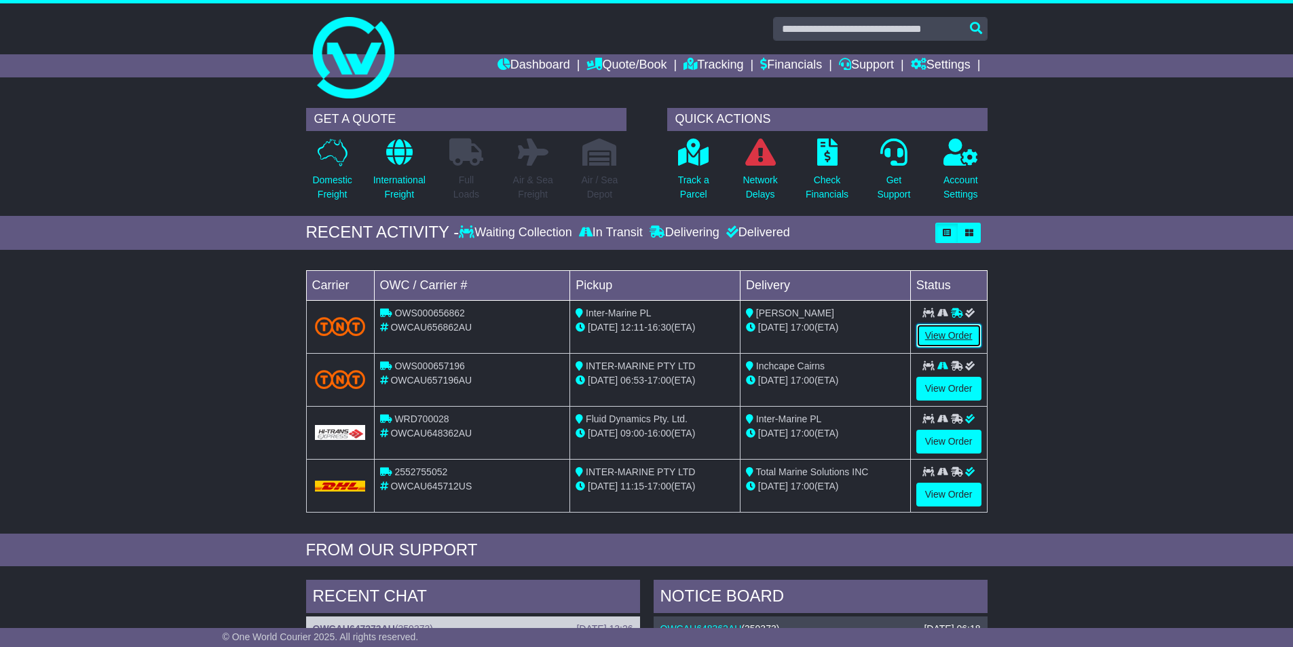 This screenshot has height=647, width=1293. Describe the element at coordinates (632, 486) in the screenshot. I see `span: 11:15` at that location.